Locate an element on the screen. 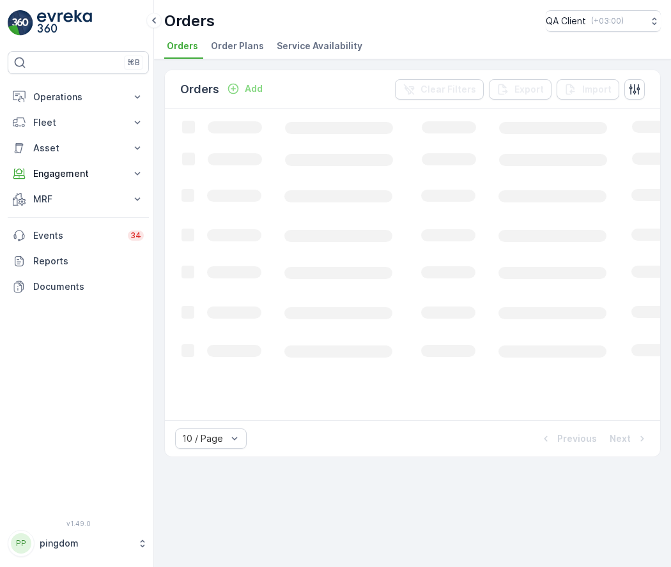 This screenshot has height=567, width=671. div: PP is located at coordinates (21, 544).